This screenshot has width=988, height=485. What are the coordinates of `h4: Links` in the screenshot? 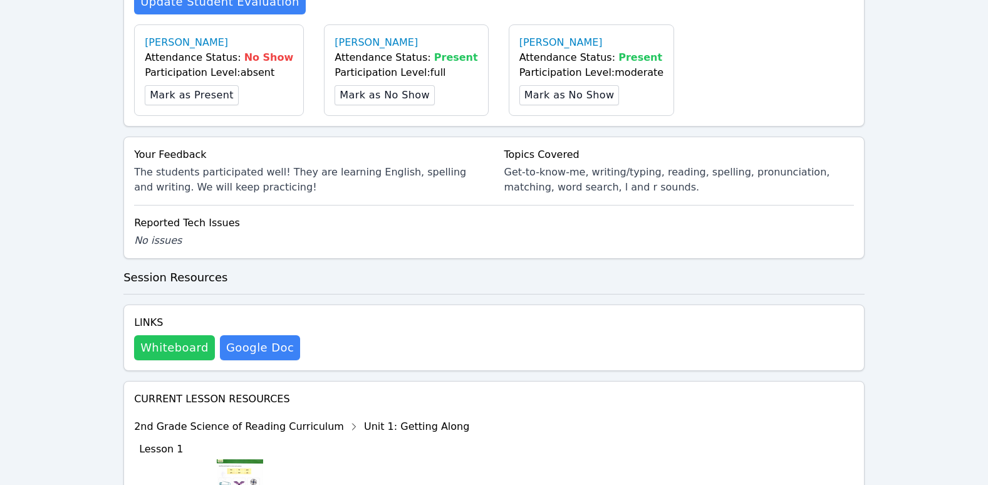 It's located at (217, 323).